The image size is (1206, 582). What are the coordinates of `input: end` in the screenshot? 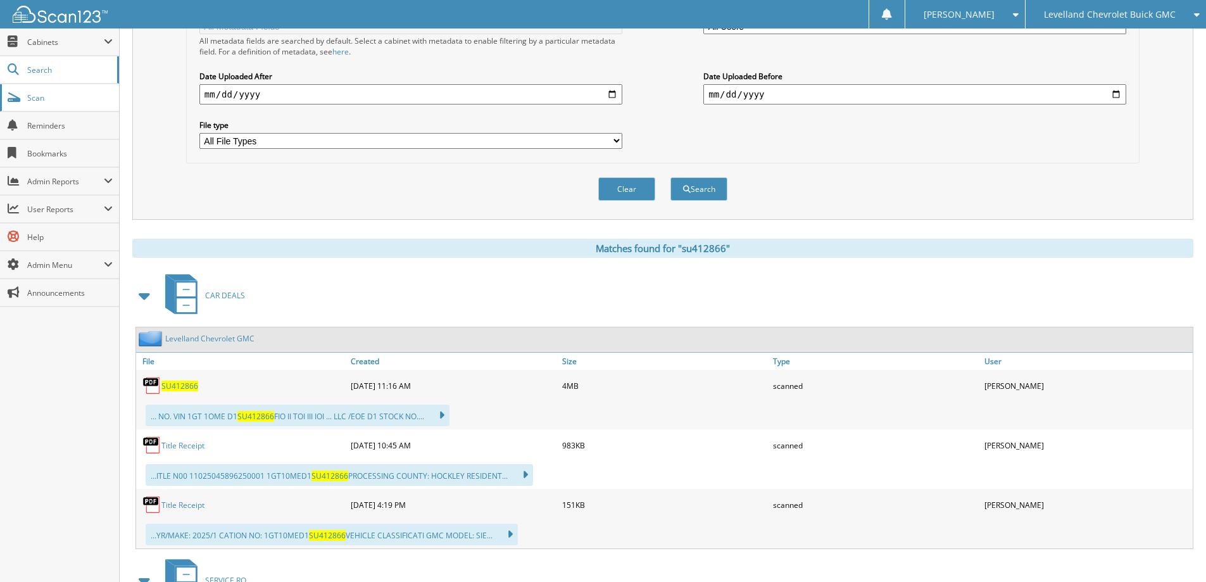 It's located at (915, 94).